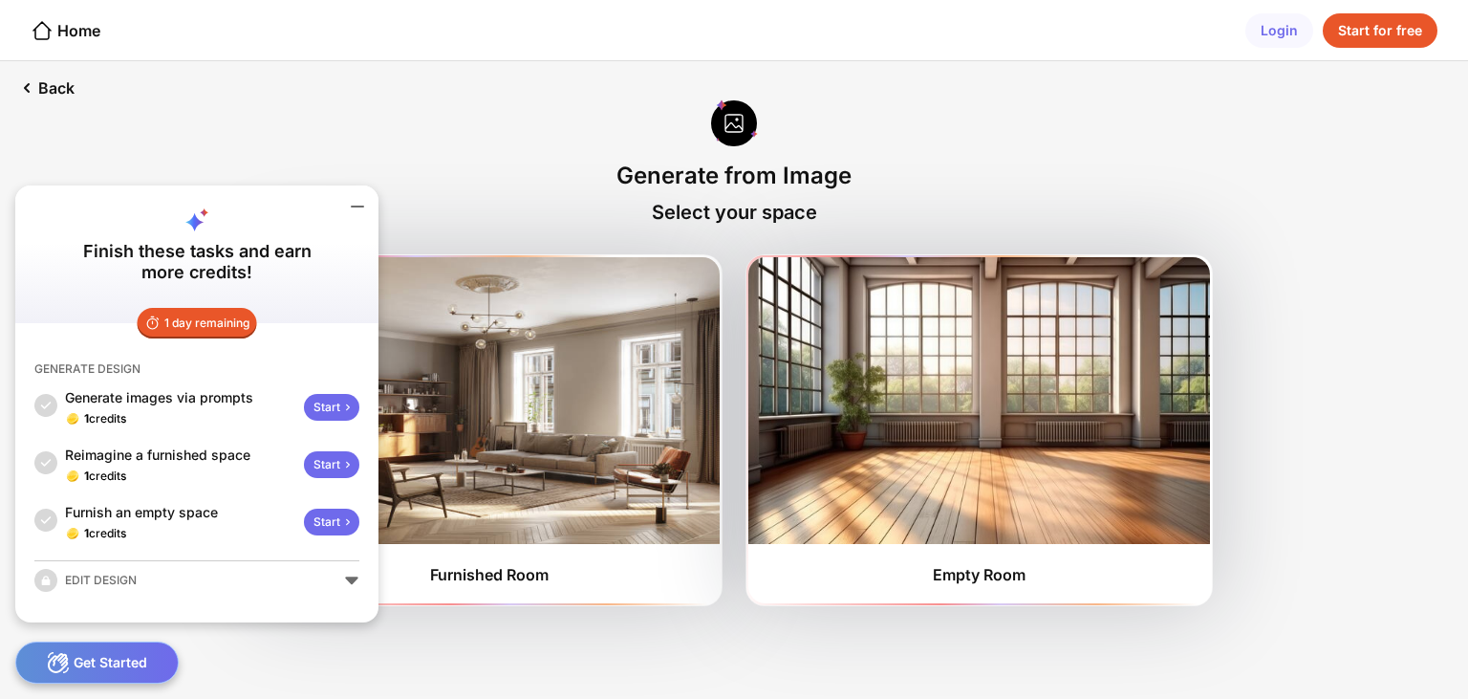 This screenshot has width=1468, height=699. What do you see at coordinates (87, 369) in the screenshot?
I see `div: GENERATE DESIGN` at bounding box center [87, 369].